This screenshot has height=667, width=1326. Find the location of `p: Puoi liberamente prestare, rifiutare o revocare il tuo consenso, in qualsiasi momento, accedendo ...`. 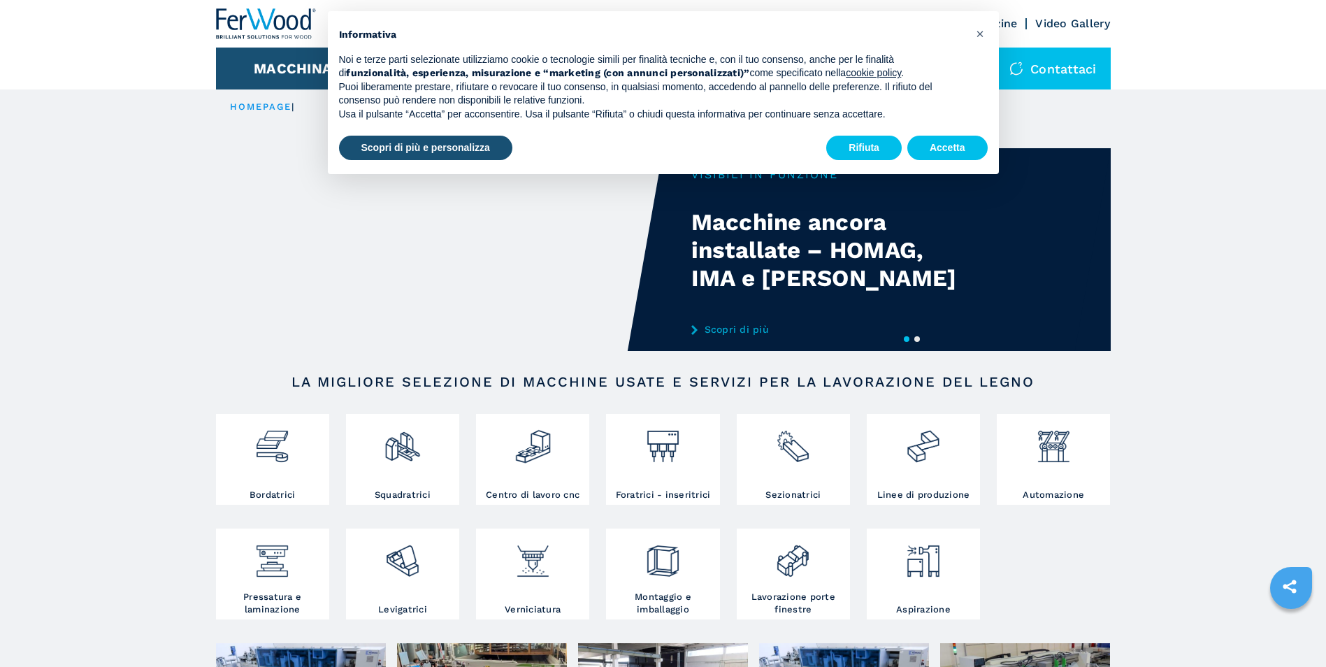

p: Puoi liberamente prestare, rifiutare o revocare il tuo consenso, in qualsiasi momento, accedendo ... is located at coordinates (652, 94).